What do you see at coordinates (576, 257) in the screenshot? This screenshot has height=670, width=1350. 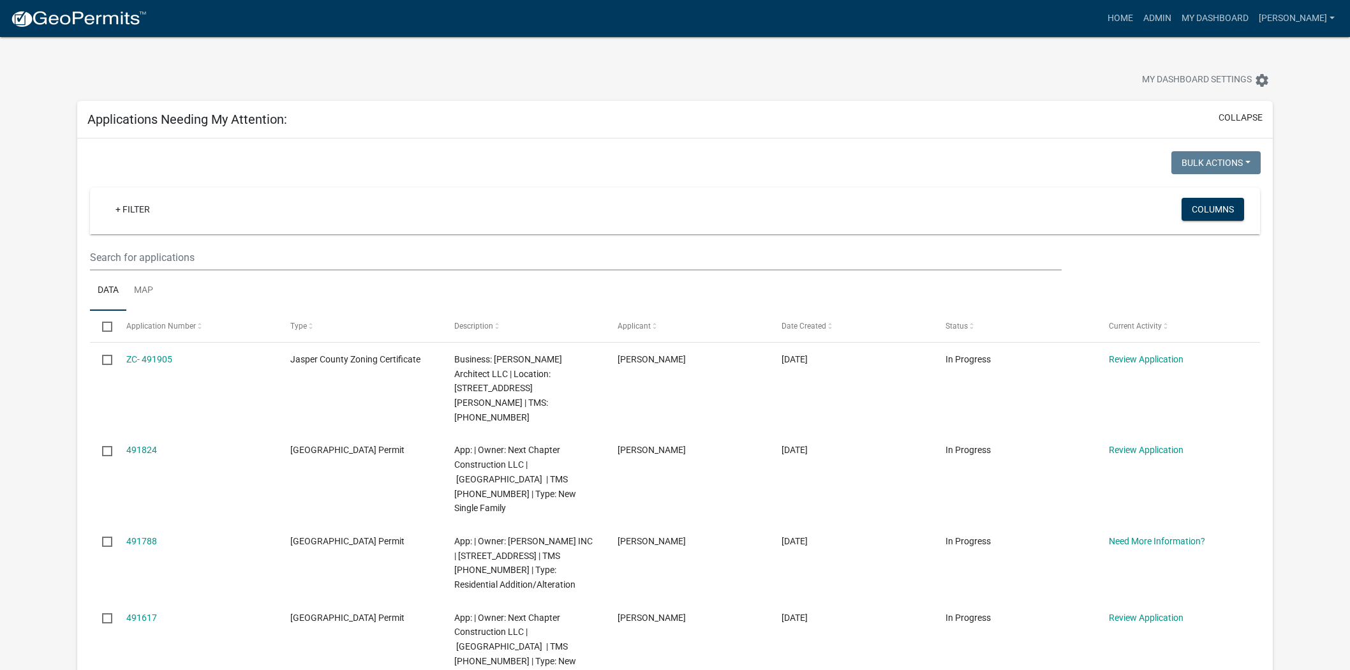 I see `input: Search for applications` at bounding box center [576, 257].